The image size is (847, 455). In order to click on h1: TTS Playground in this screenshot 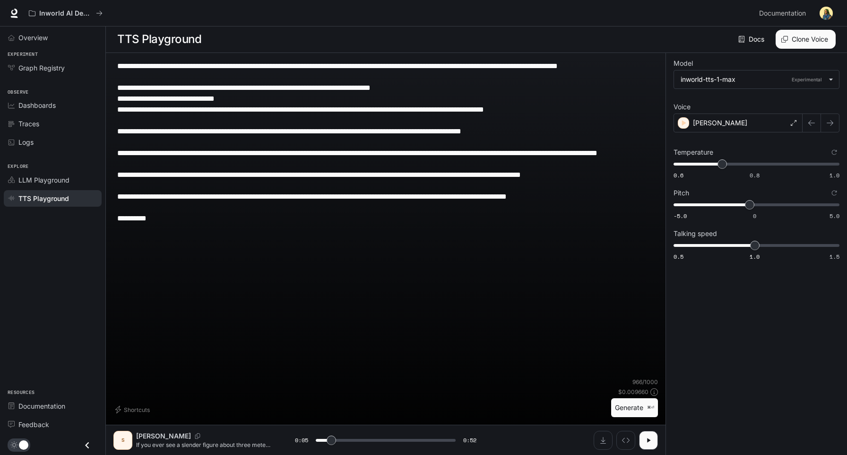, I will do `click(159, 39)`.